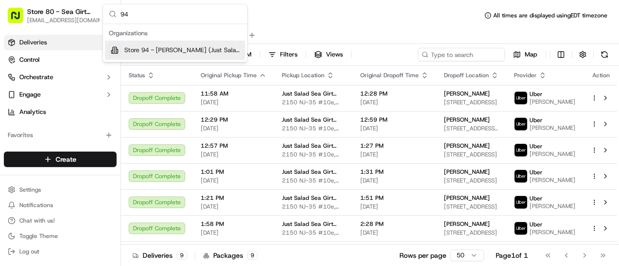 Image resolution: width=619 pixels, height=266 pixels. Describe the element at coordinates (394, 198) in the screenshot. I see `span: 1:51 PM` at that location.